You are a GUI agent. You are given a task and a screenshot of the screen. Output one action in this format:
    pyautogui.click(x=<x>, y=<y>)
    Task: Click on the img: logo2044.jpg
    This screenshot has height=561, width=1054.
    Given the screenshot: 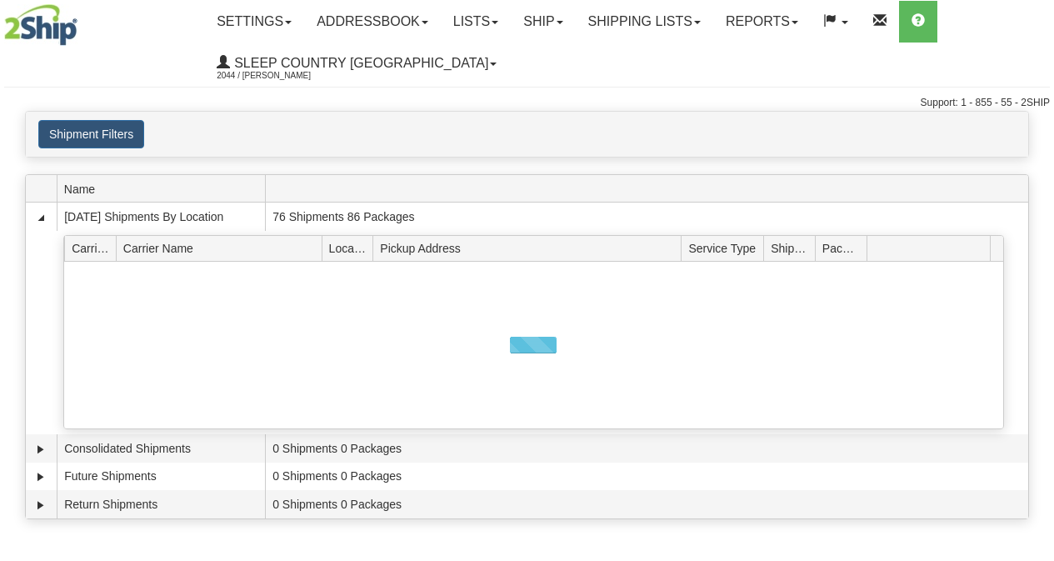 What is the action you would take?
    pyautogui.click(x=41, y=25)
    